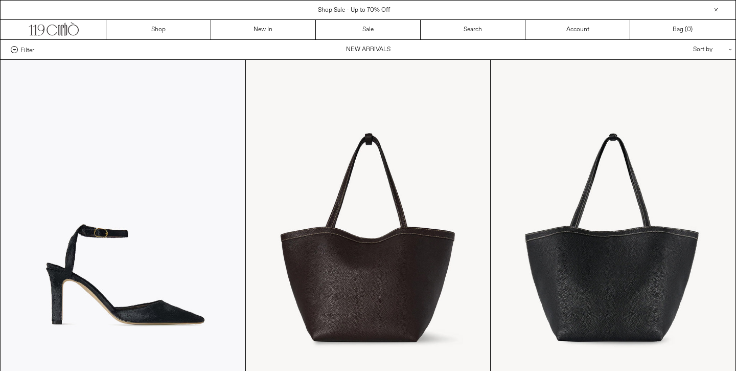 The height and width of the screenshot is (371, 736). I want to click on a: Account, so click(578, 30).